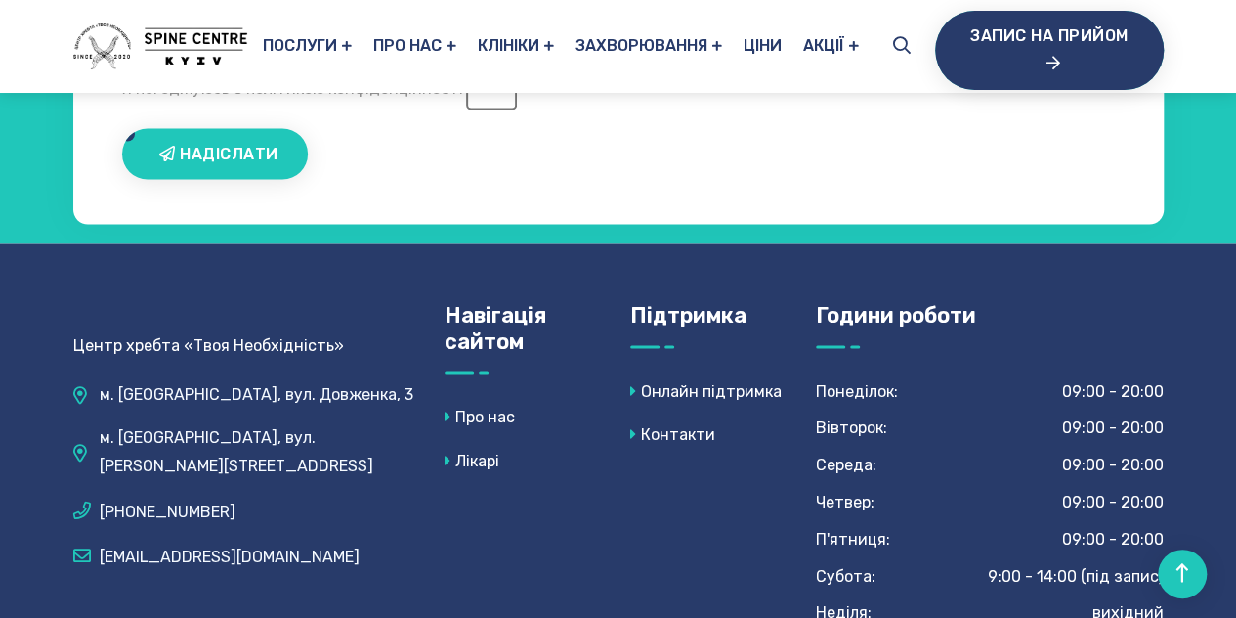  I want to click on a: Лікарі, so click(472, 460).